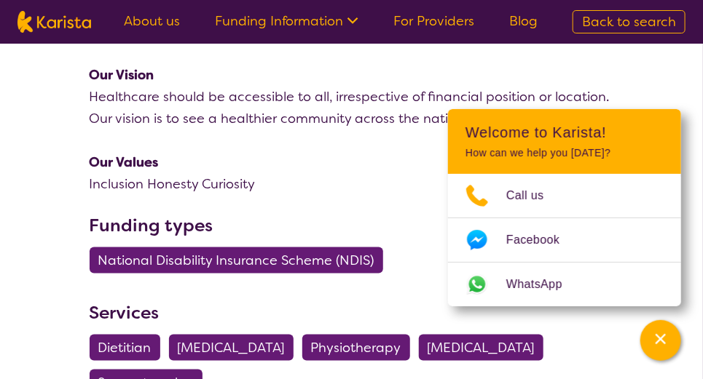 This screenshot has width=703, height=379. Describe the element at coordinates (122, 75) in the screenshot. I see `strong: Our Vision` at that location.